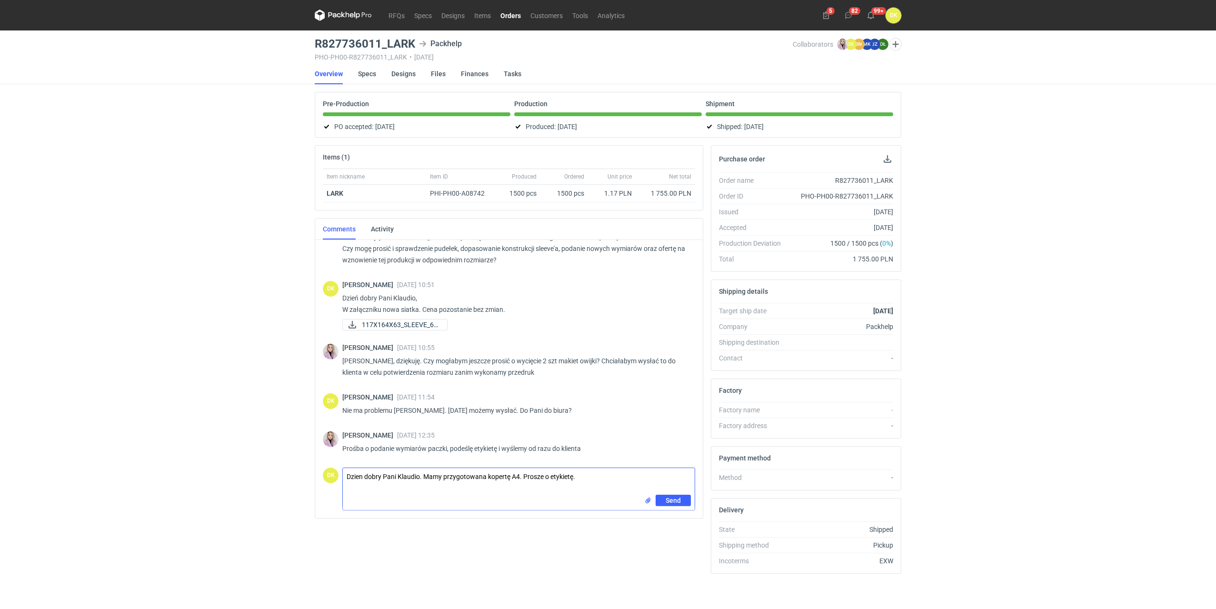 The height and width of the screenshot is (609, 1216). I want to click on div: Accepted, so click(754, 228).